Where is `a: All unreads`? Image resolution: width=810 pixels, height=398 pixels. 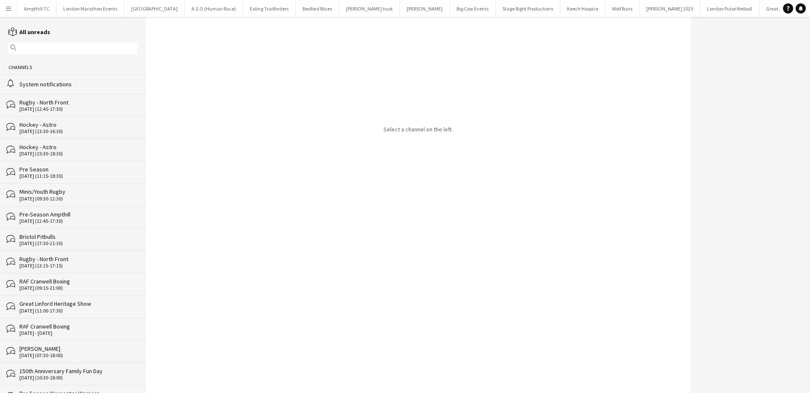 a: All unreads is located at coordinates (29, 32).